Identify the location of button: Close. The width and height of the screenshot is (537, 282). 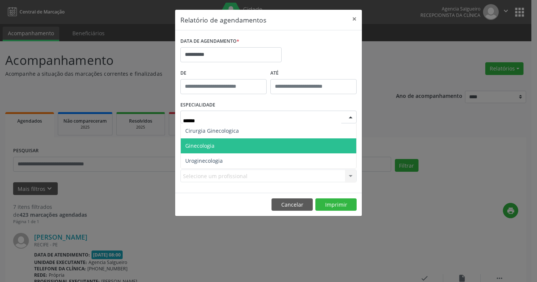
(355, 19).